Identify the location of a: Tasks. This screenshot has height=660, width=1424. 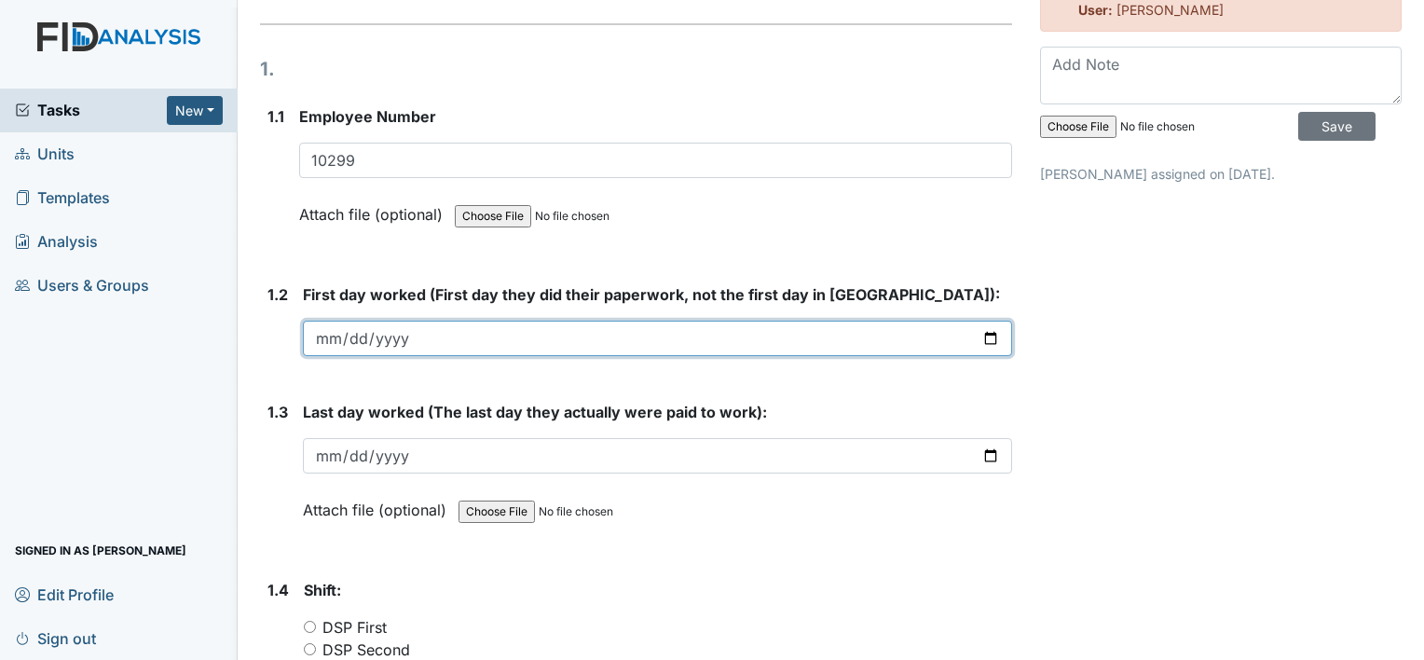
(90, 110).